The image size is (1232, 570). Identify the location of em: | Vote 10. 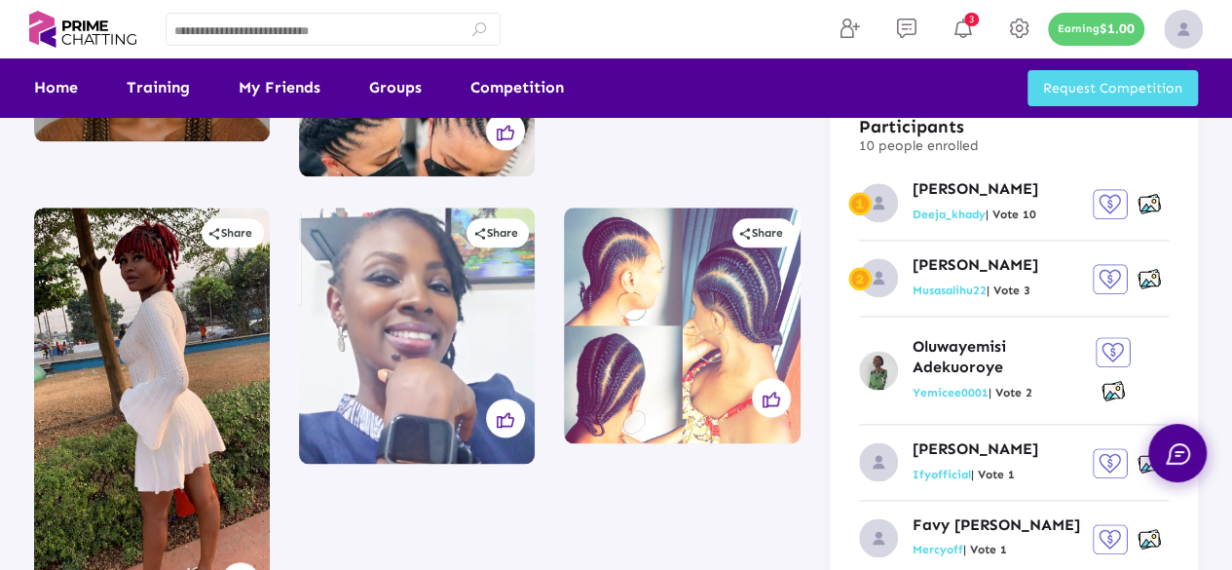
(1011, 214).